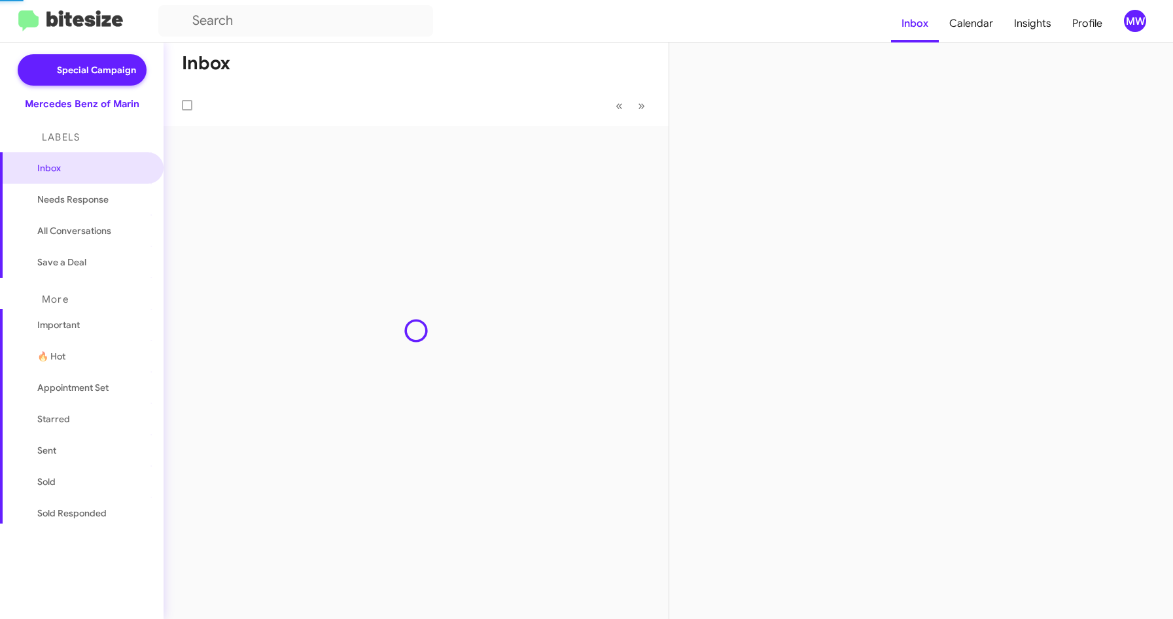  What do you see at coordinates (46, 482) in the screenshot?
I see `span: Sold` at bounding box center [46, 482].